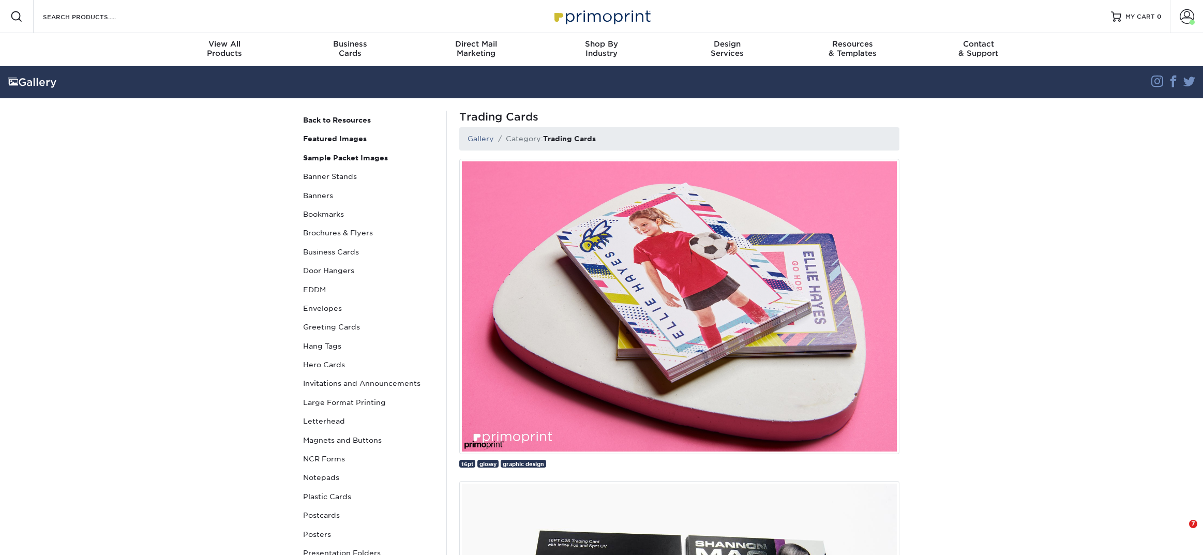 Image resolution: width=1203 pixels, height=555 pixels. I want to click on a: Envelopes, so click(369, 308).